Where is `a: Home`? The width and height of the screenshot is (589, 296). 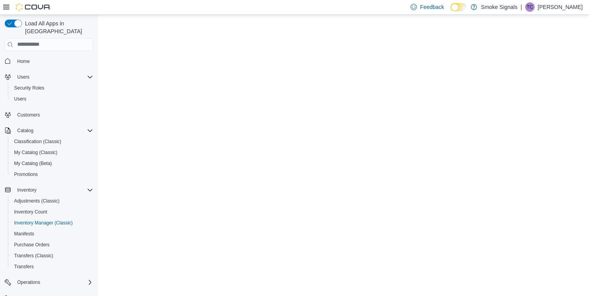
a: Home is located at coordinates (23, 61).